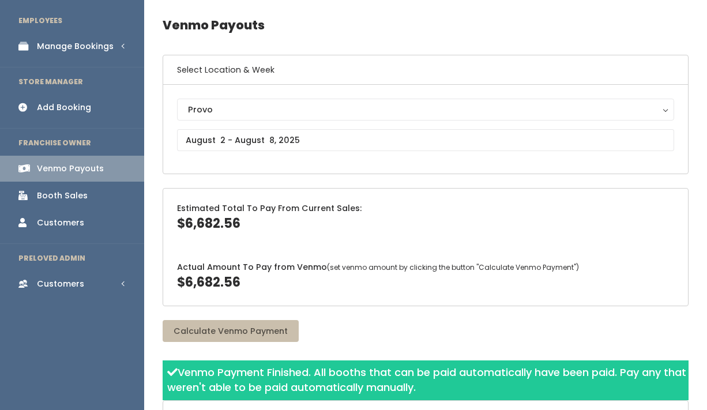  What do you see at coordinates (425, 110) in the screenshot?
I see `div: Provo` at bounding box center [425, 110].